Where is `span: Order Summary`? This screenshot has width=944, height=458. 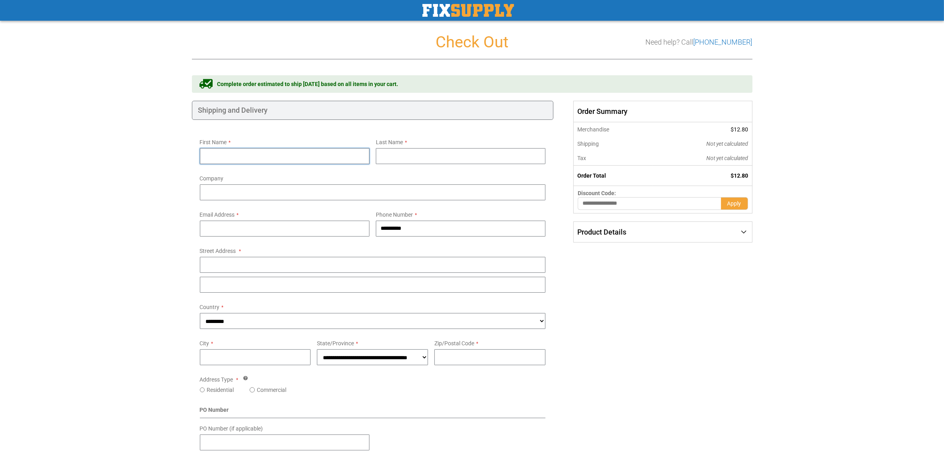 span: Order Summary is located at coordinates (663, 112).